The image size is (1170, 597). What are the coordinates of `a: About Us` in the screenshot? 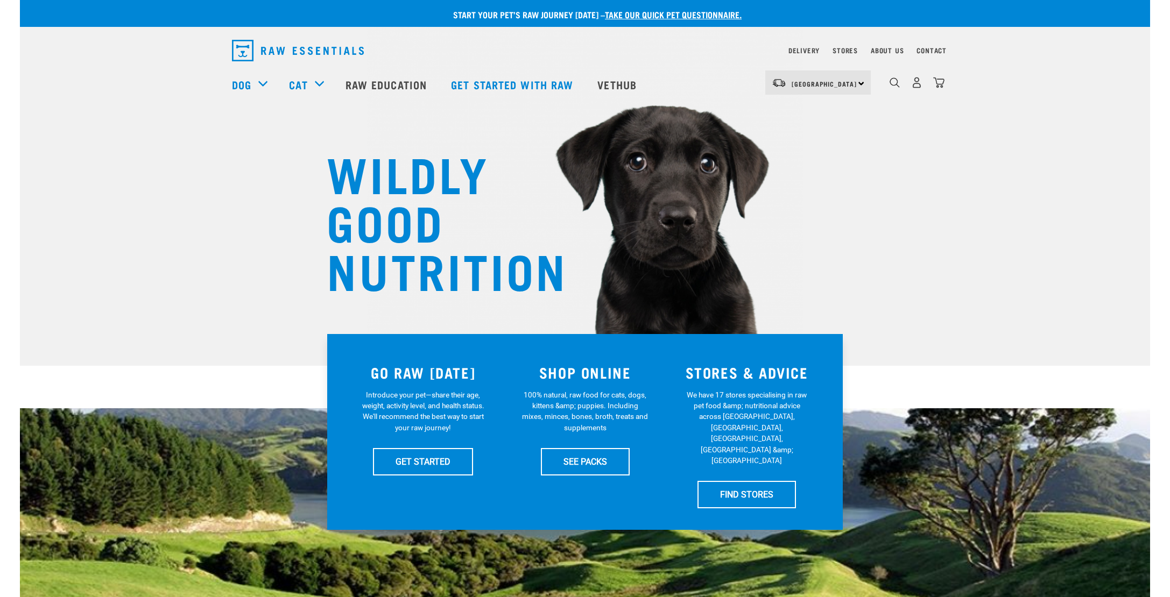 It's located at (887, 50).